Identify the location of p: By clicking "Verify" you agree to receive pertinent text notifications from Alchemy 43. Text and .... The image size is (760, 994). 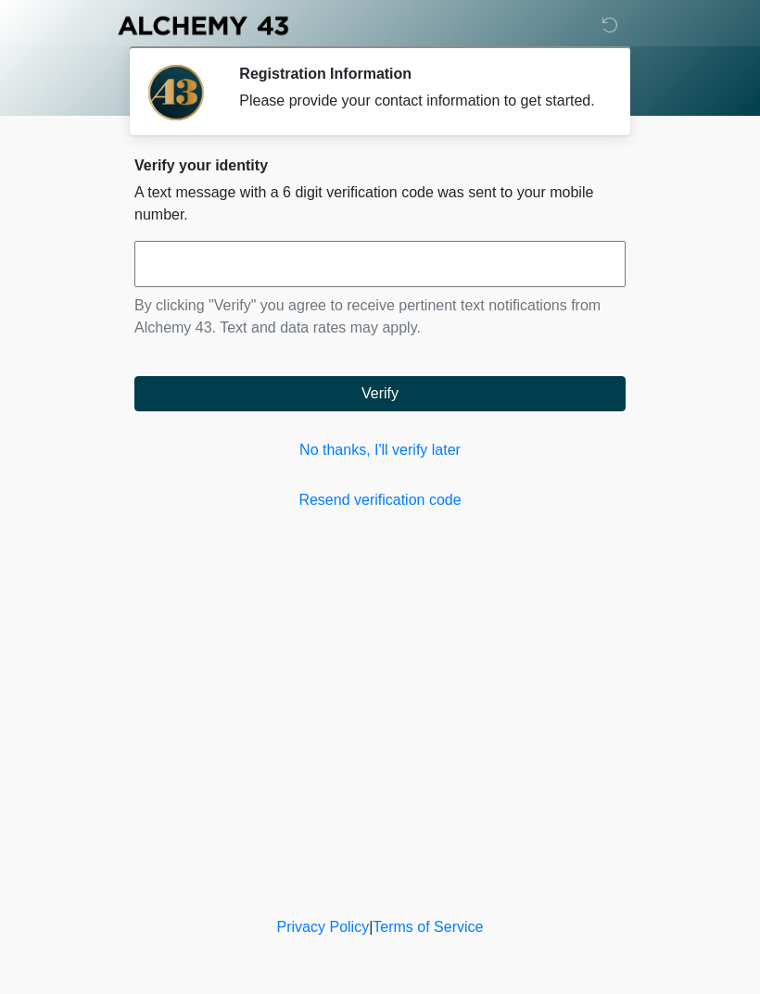
(380, 317).